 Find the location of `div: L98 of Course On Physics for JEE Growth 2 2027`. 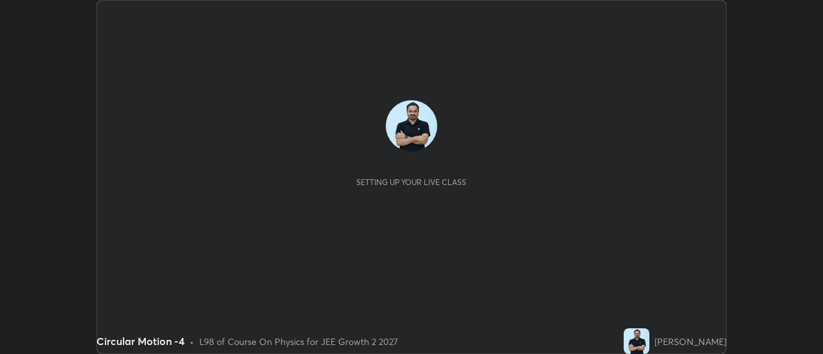

div: L98 of Course On Physics for JEE Growth 2 2027 is located at coordinates (298, 342).